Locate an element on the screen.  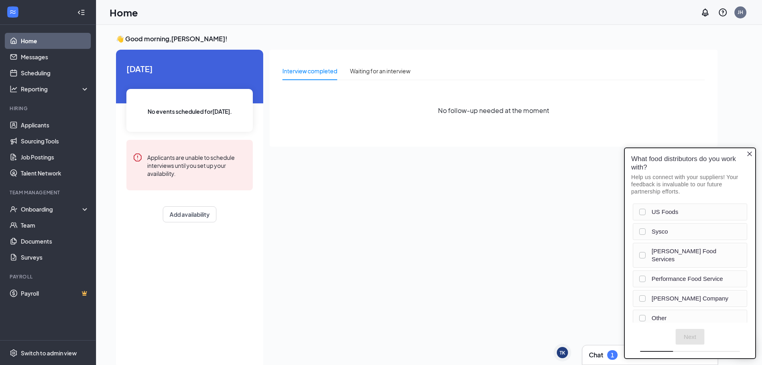
a: Scheduling is located at coordinates (55, 73).